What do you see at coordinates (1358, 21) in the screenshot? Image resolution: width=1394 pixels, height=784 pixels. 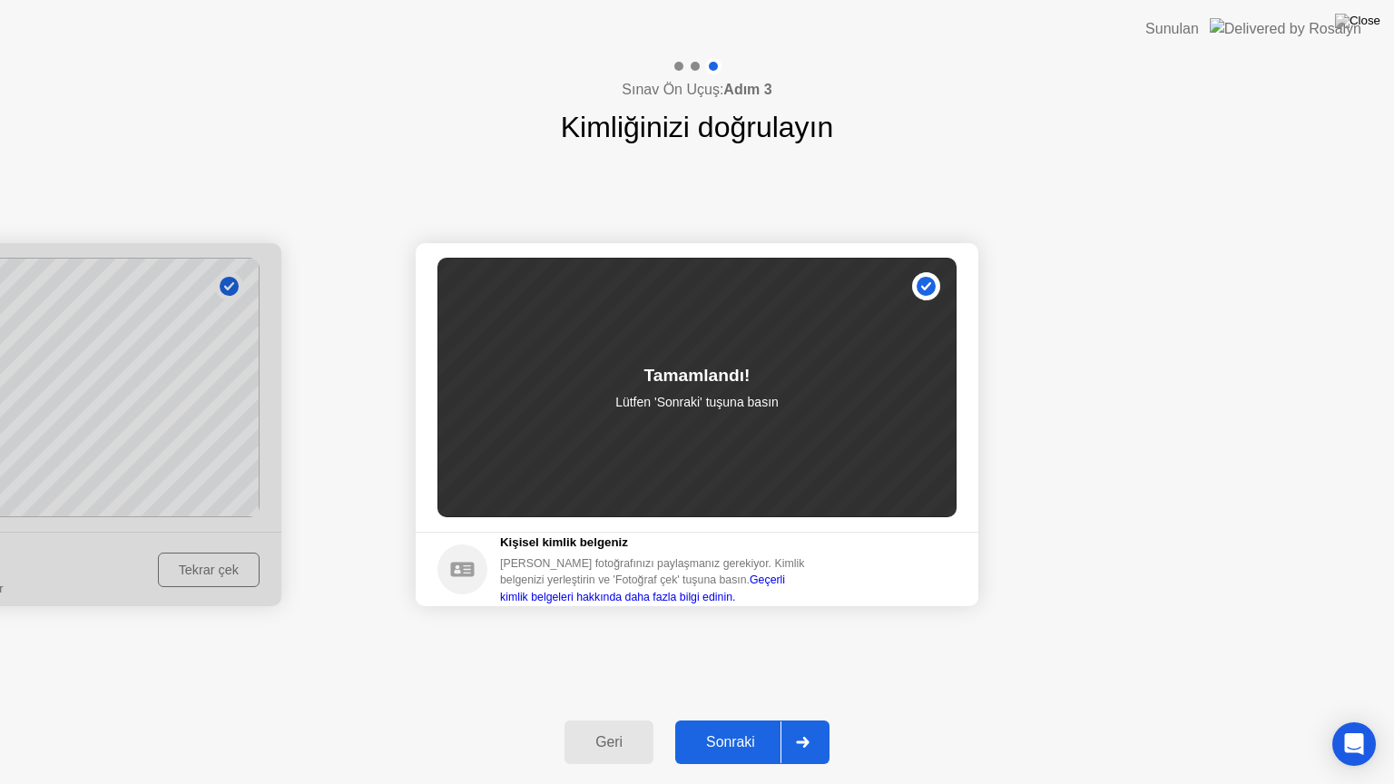 I see `img: Close` at bounding box center [1358, 21].